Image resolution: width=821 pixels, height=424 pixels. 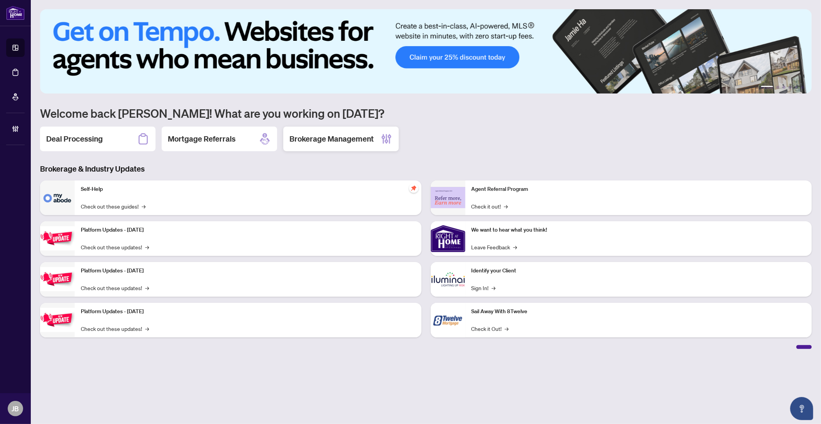 What do you see at coordinates (791, 87) in the screenshot?
I see `button: 4` at bounding box center [791, 87].